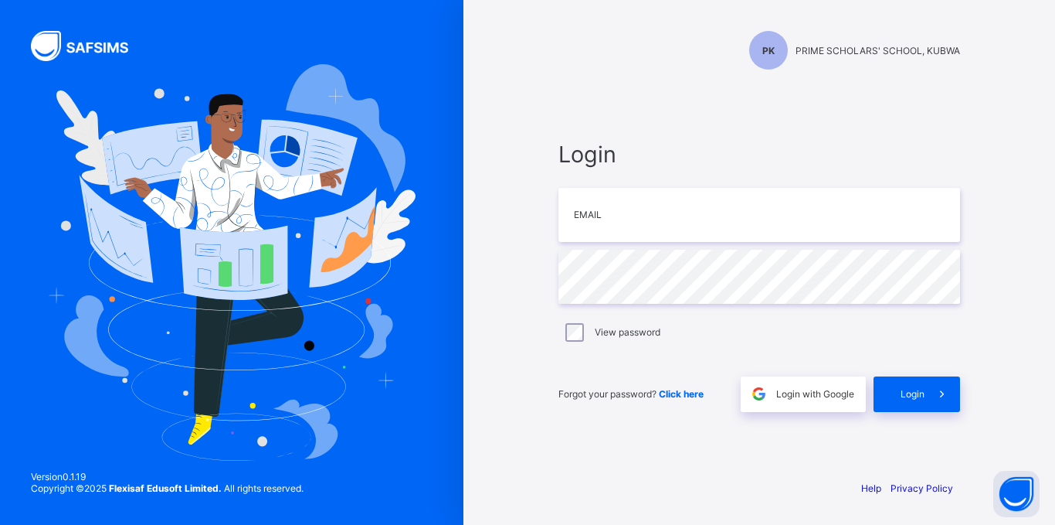  What do you see at coordinates (922, 487) in the screenshot?
I see `a: Privacy Policy` at bounding box center [922, 487].